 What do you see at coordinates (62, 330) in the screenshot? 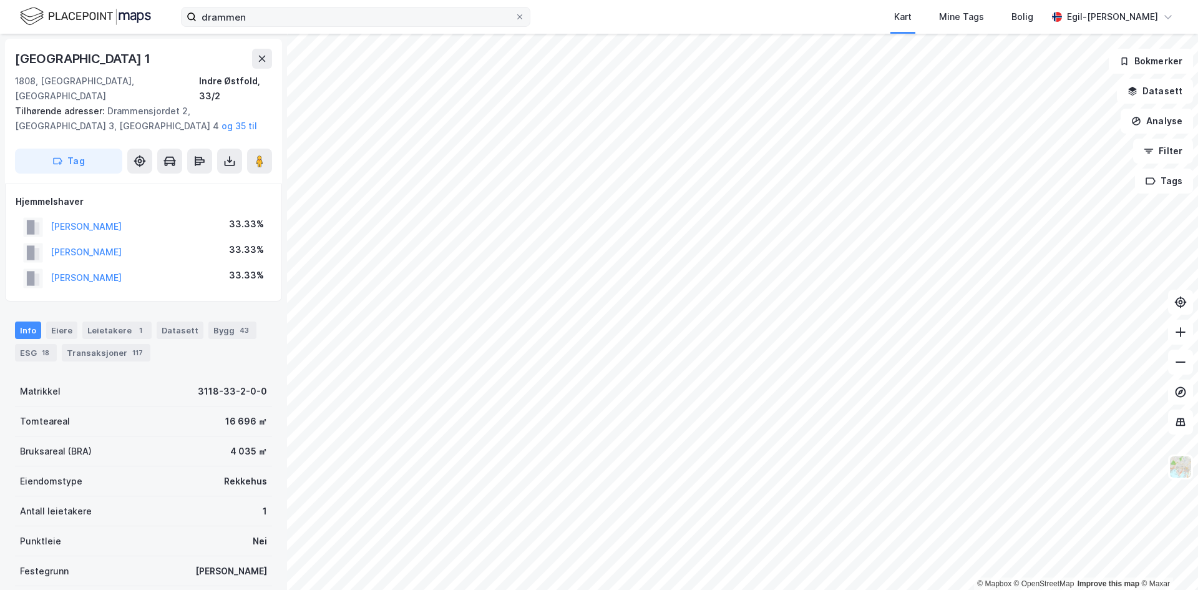
I see `div: Eiere` at bounding box center [62, 330].